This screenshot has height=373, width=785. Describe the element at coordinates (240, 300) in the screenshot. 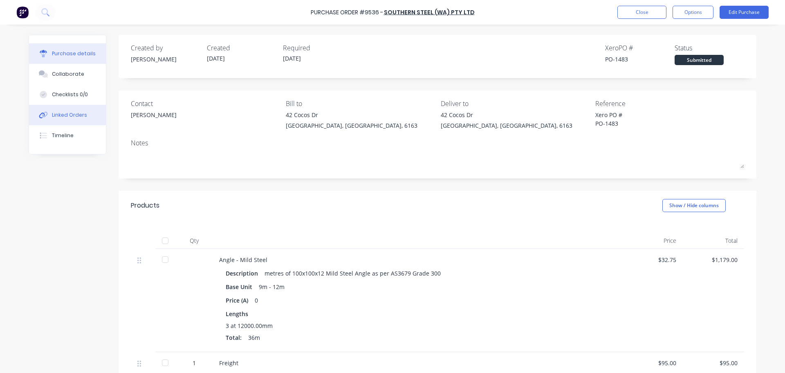

I see `div: Price (A)` at that location.